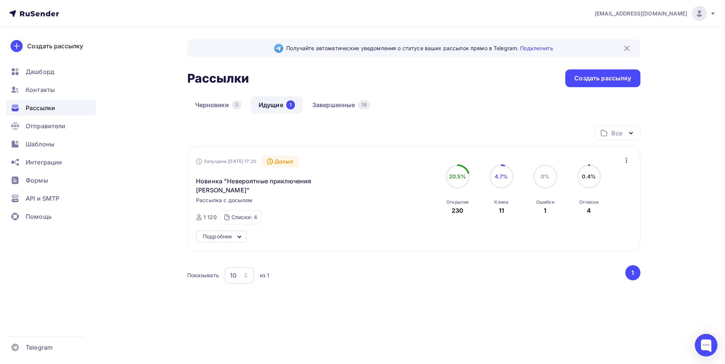  What do you see at coordinates (501, 202) in the screenshot?
I see `div: Клики` at bounding box center [501, 202].